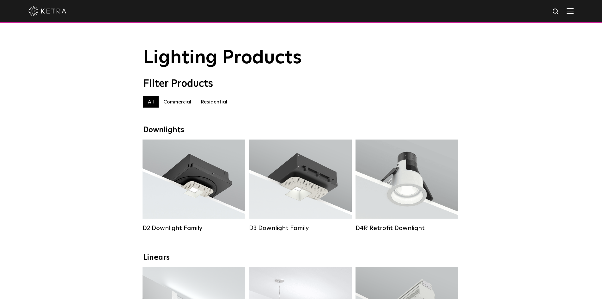 The height and width of the screenshot is (299, 602). Describe the element at coordinates (194, 228) in the screenshot. I see `div: D2 Downlight Family` at that location.